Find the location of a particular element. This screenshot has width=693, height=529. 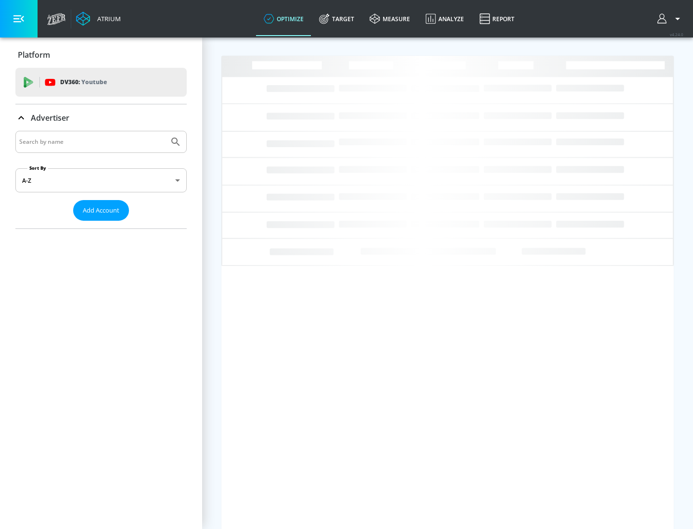

p: Advertiser is located at coordinates (50, 118).